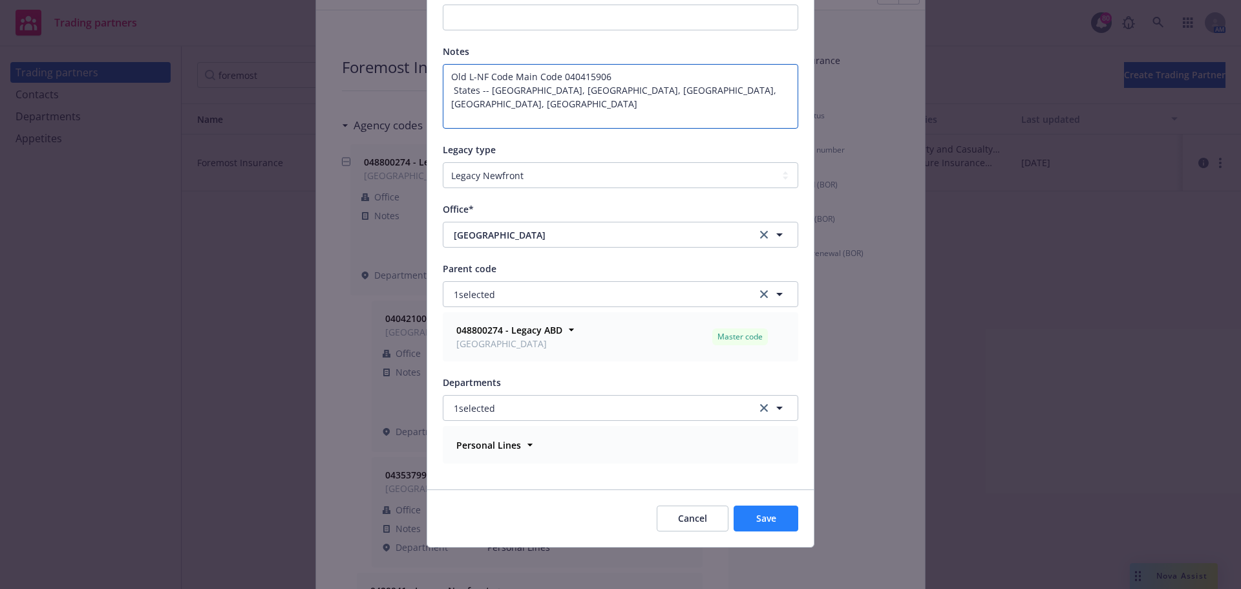 Image resolution: width=1241 pixels, height=589 pixels. I want to click on span: Notes, so click(456, 51).